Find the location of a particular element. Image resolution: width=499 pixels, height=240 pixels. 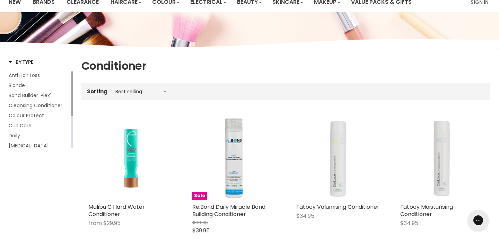

a: Re:Bond Daily Miracle Bond Building ConditionerSale is located at coordinates (234, 158).